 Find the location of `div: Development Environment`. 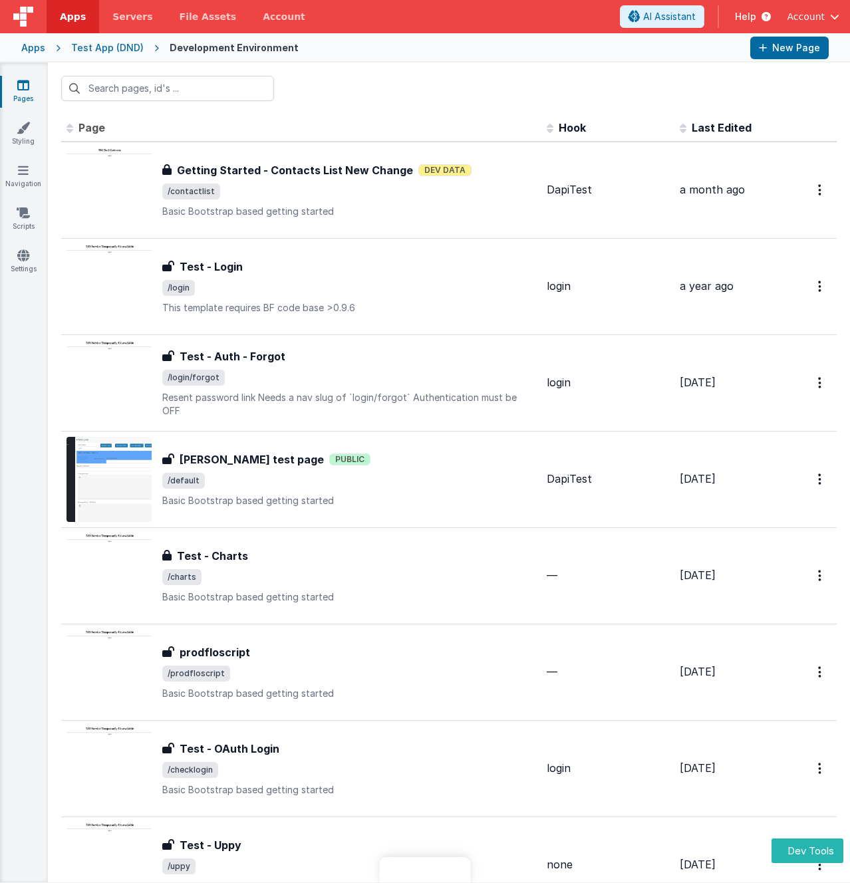

div: Development Environment is located at coordinates (234, 48).